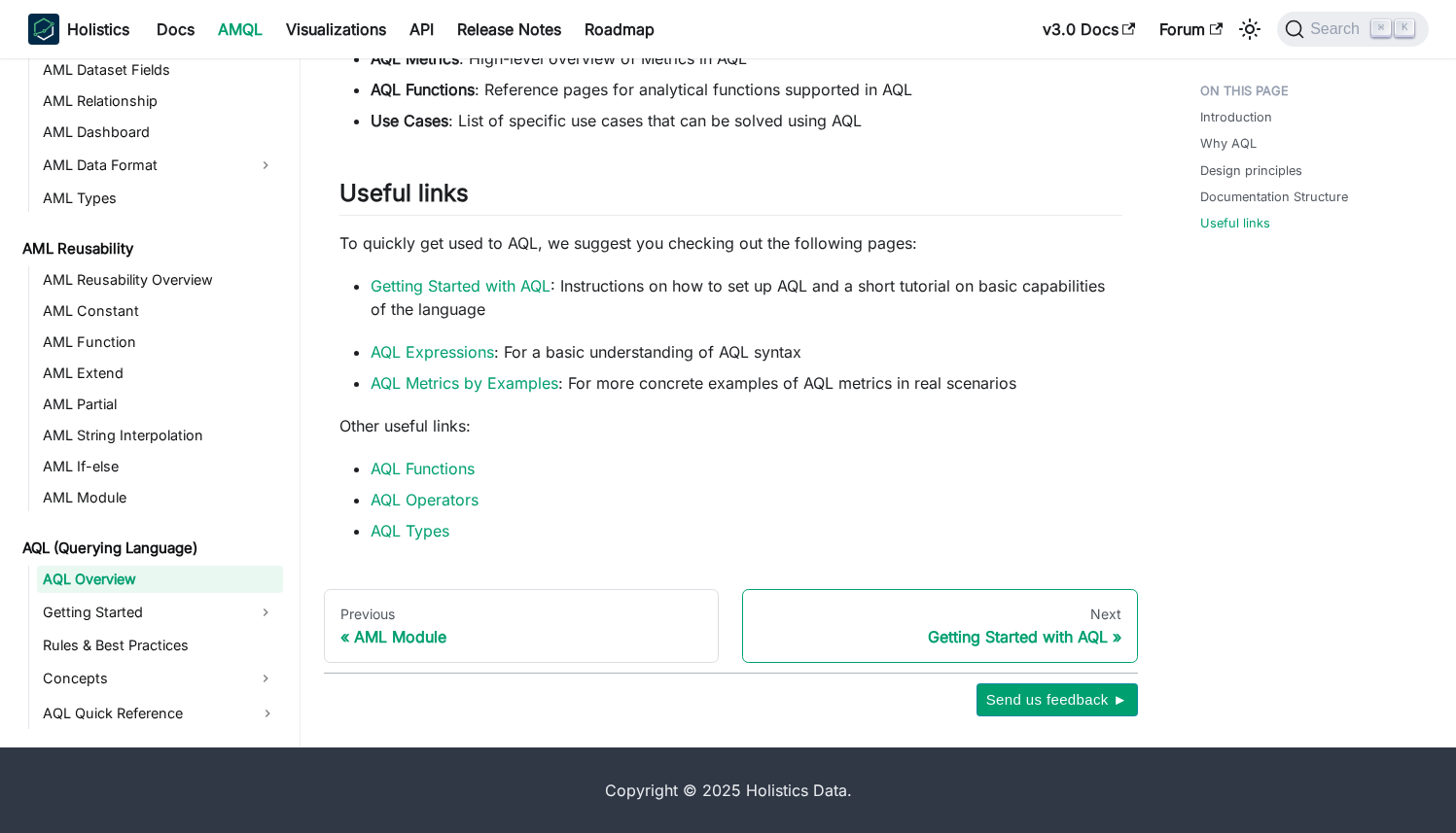  I want to click on li: : Reference pages for analytical functions supported in AQL, so click(746, 89).